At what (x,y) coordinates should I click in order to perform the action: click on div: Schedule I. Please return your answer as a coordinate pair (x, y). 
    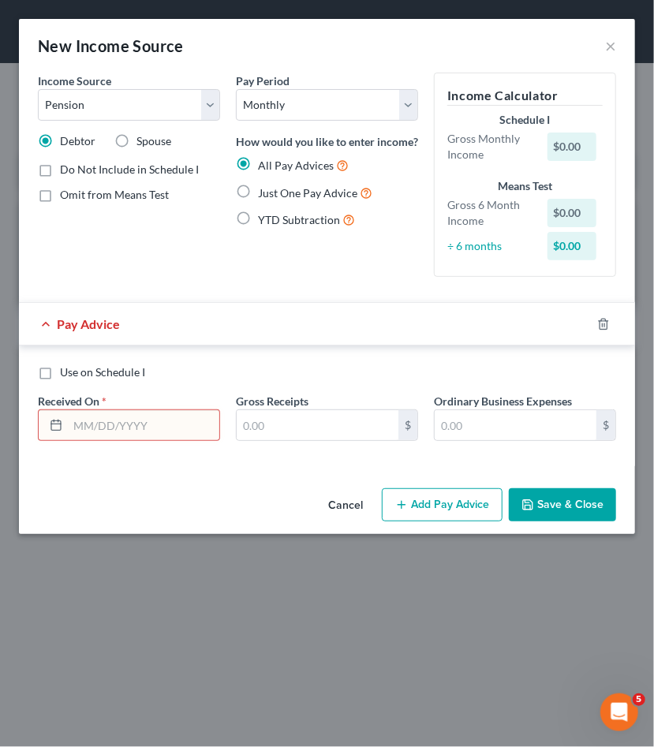
    Looking at the image, I should click on (524, 120).